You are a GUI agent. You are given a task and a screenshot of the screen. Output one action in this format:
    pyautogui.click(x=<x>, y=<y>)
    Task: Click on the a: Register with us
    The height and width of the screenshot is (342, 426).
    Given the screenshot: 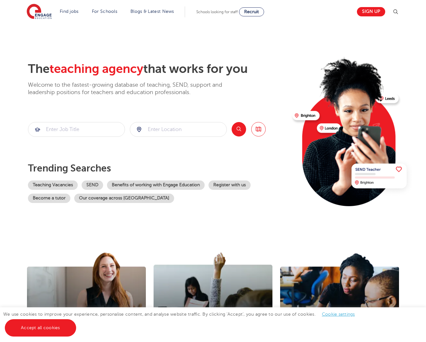 What is the action you would take?
    pyautogui.click(x=230, y=185)
    